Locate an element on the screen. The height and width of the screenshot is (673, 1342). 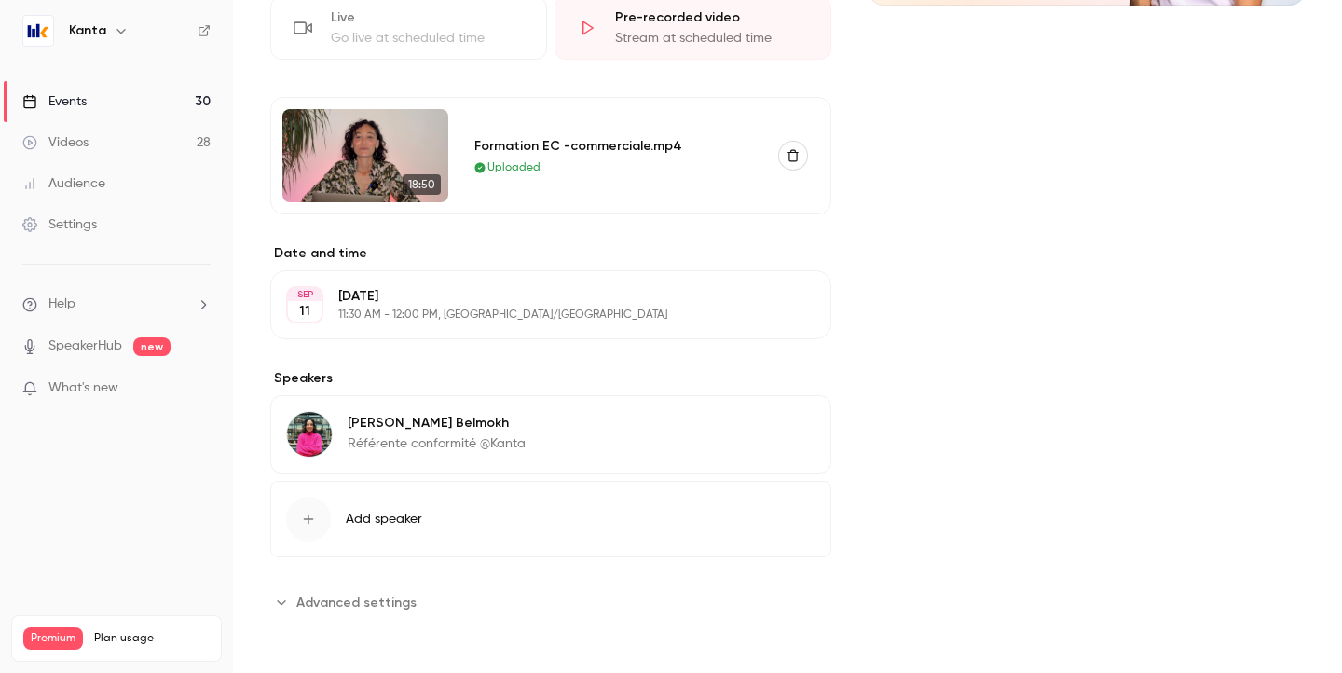
section: Advanced settings is located at coordinates (551, 602).